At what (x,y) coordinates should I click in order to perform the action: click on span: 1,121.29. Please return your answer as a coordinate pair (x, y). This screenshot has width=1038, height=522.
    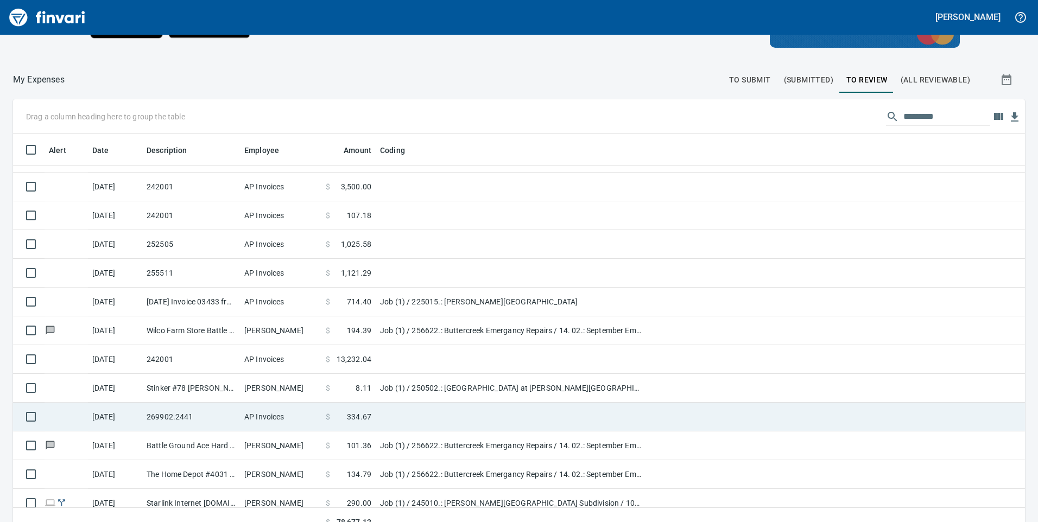
    Looking at the image, I should click on (356, 273).